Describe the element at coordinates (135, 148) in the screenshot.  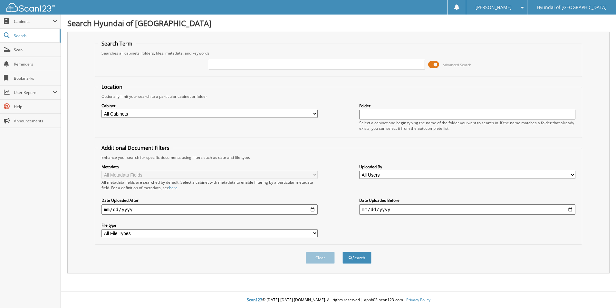
I see `legend: Additional Document Filters` at that location.